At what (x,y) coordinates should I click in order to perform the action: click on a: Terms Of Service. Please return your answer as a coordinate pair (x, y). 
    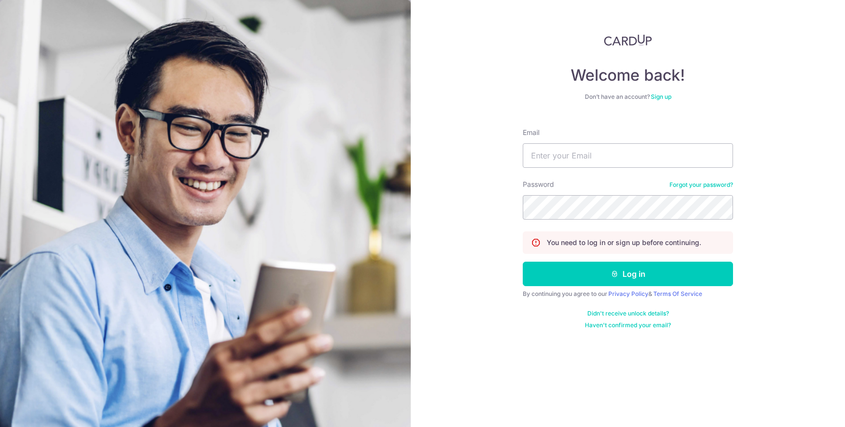
    Looking at the image, I should click on (678, 293).